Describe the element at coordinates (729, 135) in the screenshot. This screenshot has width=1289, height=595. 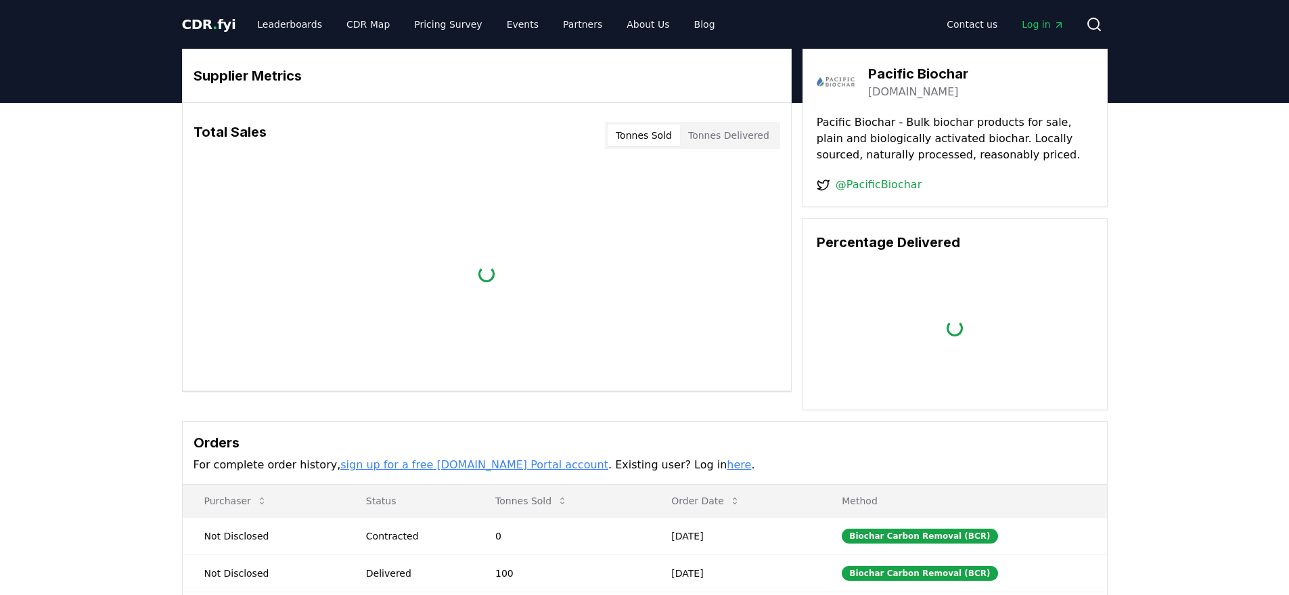
I see `button: Tonnes Delivered` at that location.